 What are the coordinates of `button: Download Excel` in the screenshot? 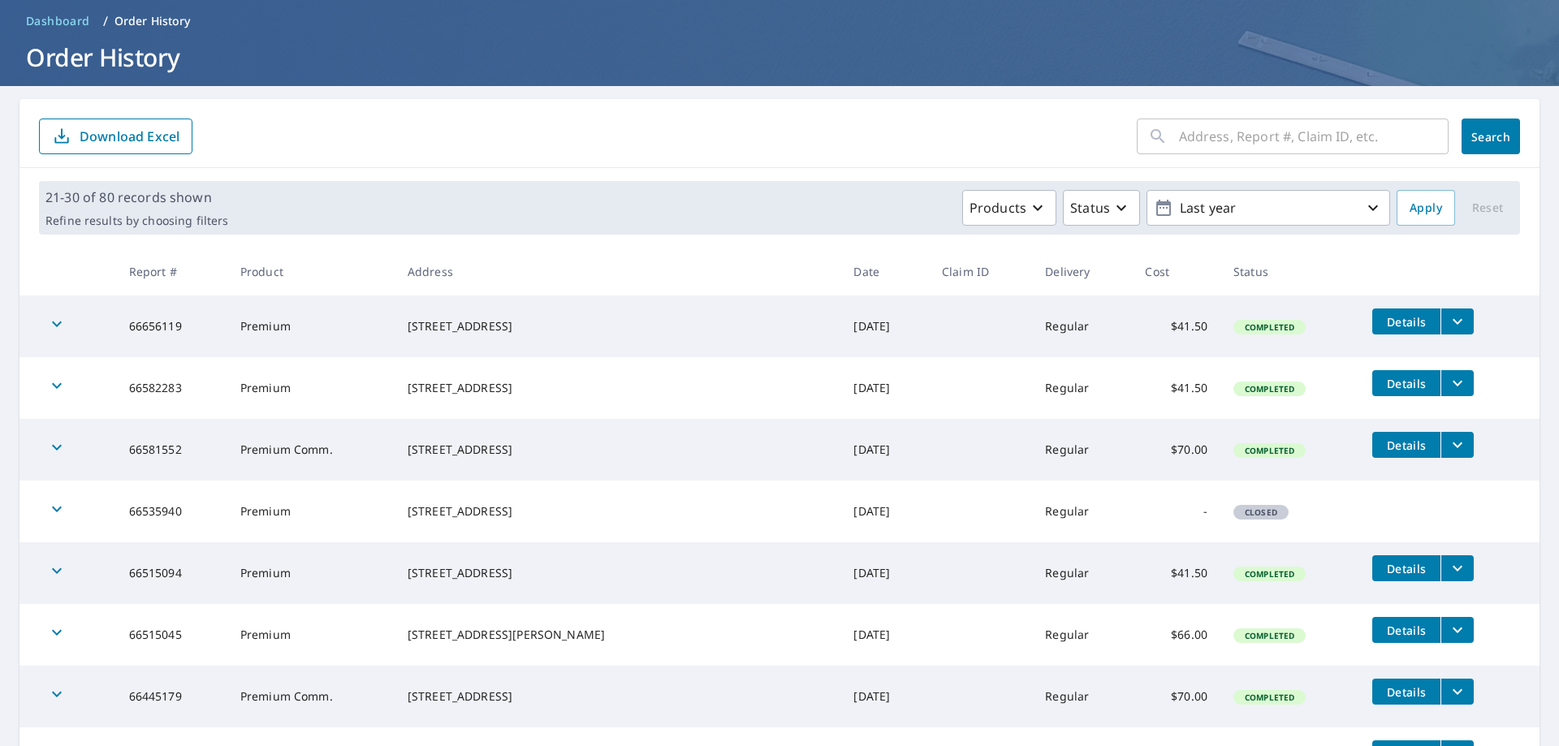 It's located at (115, 136).